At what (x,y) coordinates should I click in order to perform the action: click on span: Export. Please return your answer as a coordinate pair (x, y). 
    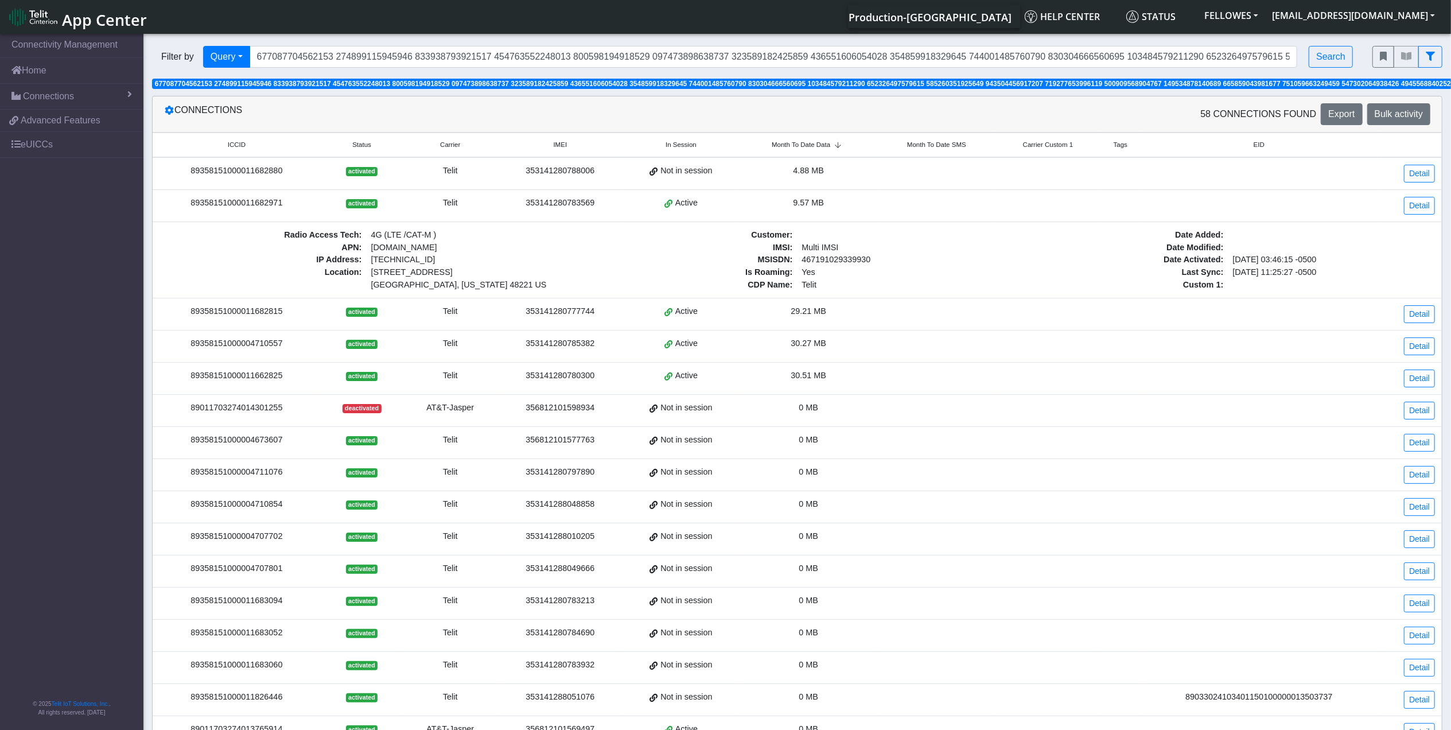
    Looking at the image, I should click on (1341, 114).